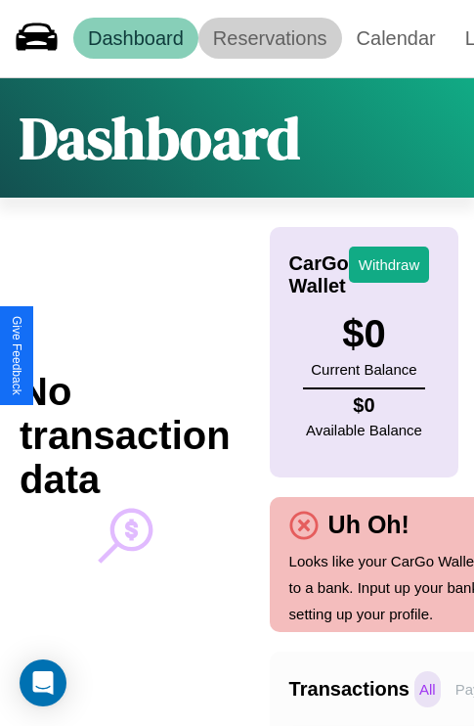  Describe the element at coordinates (319, 275) in the screenshot. I see `h4: CarGo Wallet` at that location.